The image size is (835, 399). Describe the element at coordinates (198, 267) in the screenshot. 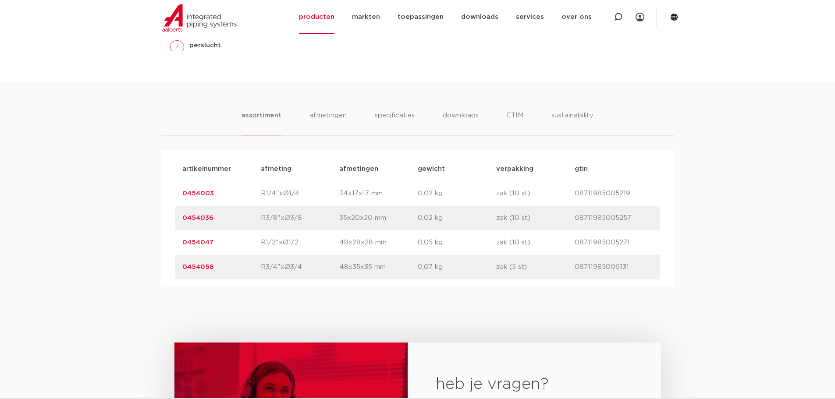

I see `a: 0454058` at that location.